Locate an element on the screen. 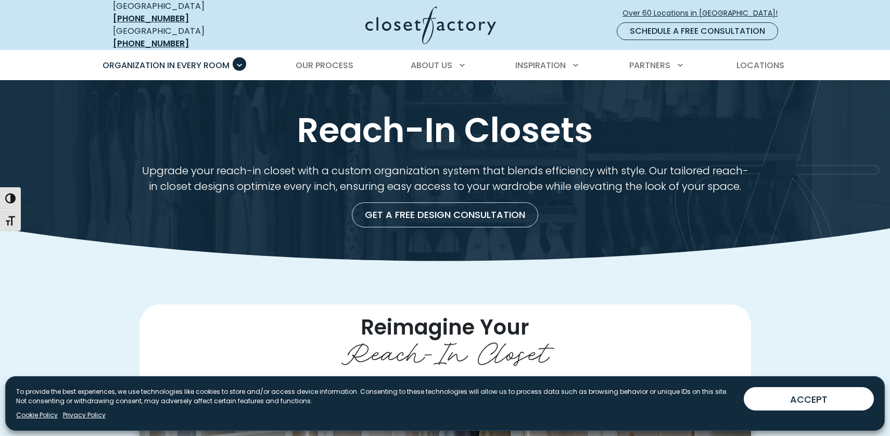  button: ACCEPT is located at coordinates (809, 399).